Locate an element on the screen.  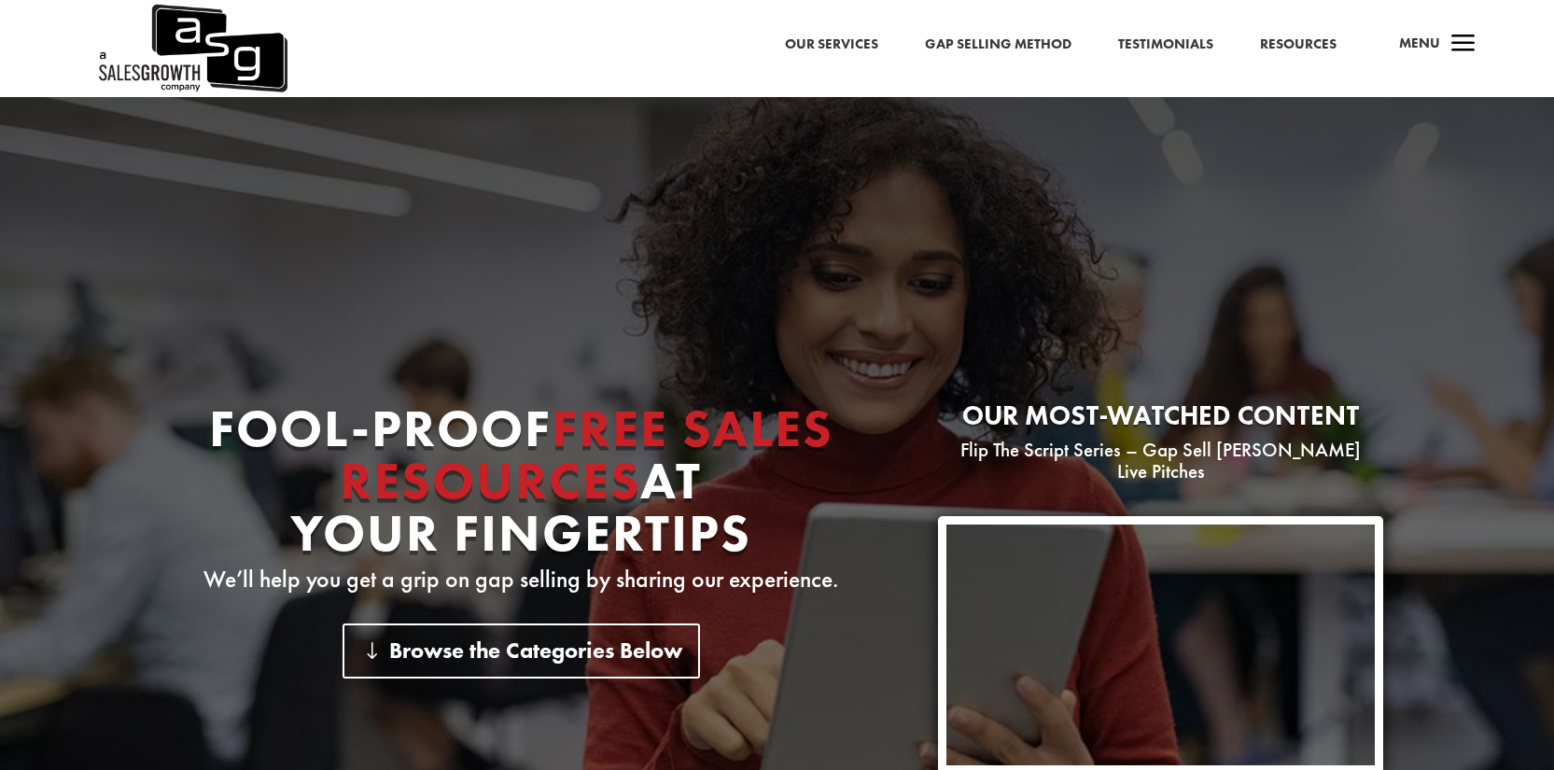
h1: Fool-proof At Your Fingertips is located at coordinates (521, 485).